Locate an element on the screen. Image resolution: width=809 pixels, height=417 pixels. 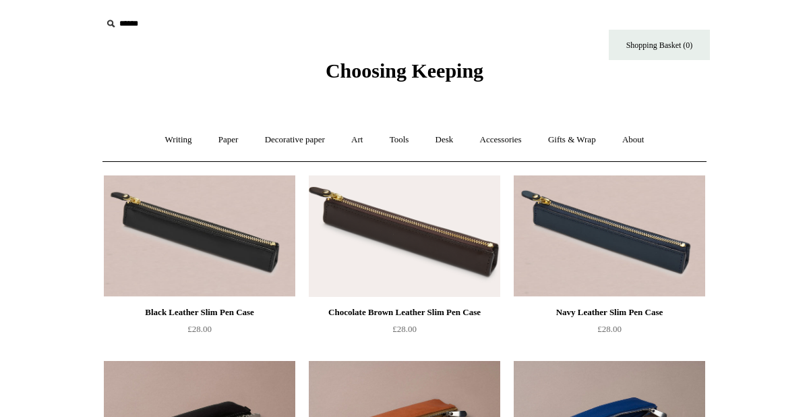
a: Navy Leather Slim Pen Case £28.00 is located at coordinates (610, 332).